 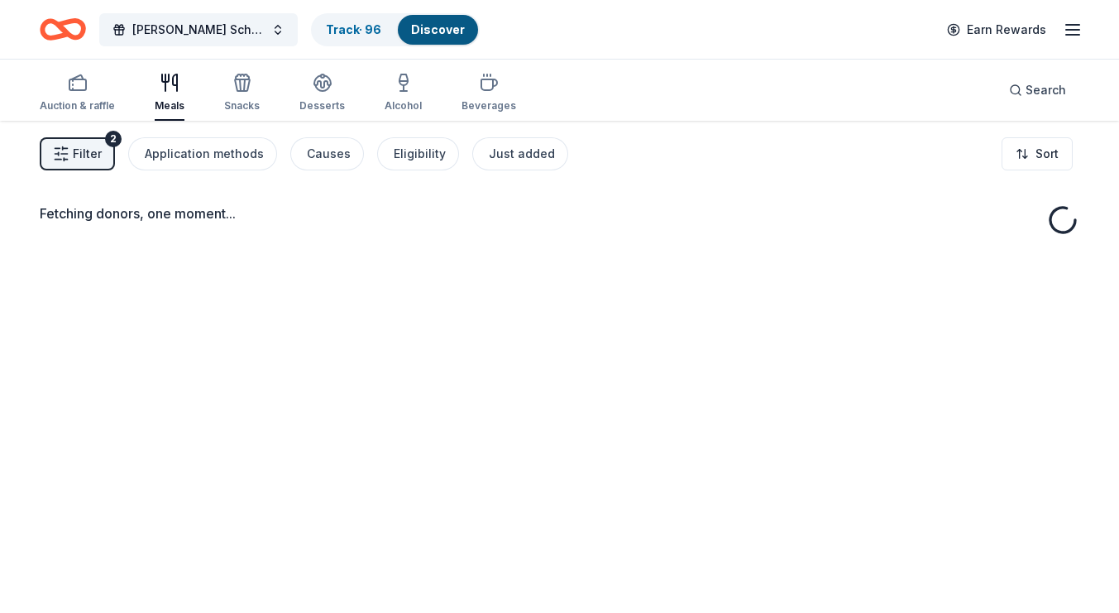 What do you see at coordinates (327, 154) in the screenshot?
I see `button: Causes` at bounding box center [327, 154].